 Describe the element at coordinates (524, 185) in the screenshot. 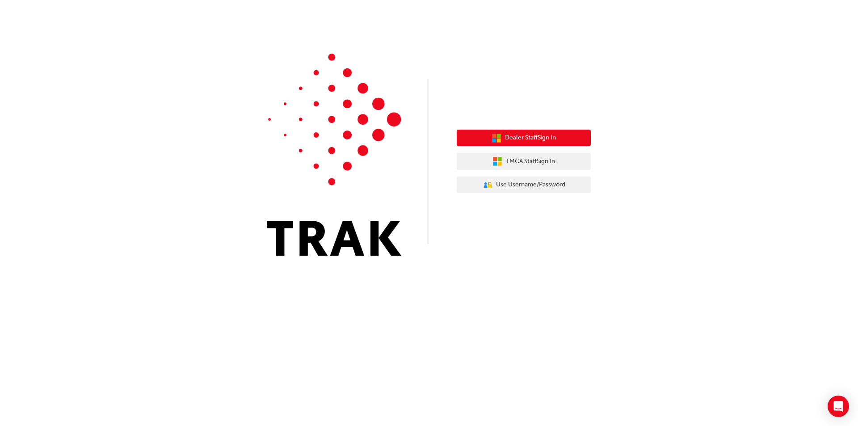

I see `button: Use Username/Password` at that location.